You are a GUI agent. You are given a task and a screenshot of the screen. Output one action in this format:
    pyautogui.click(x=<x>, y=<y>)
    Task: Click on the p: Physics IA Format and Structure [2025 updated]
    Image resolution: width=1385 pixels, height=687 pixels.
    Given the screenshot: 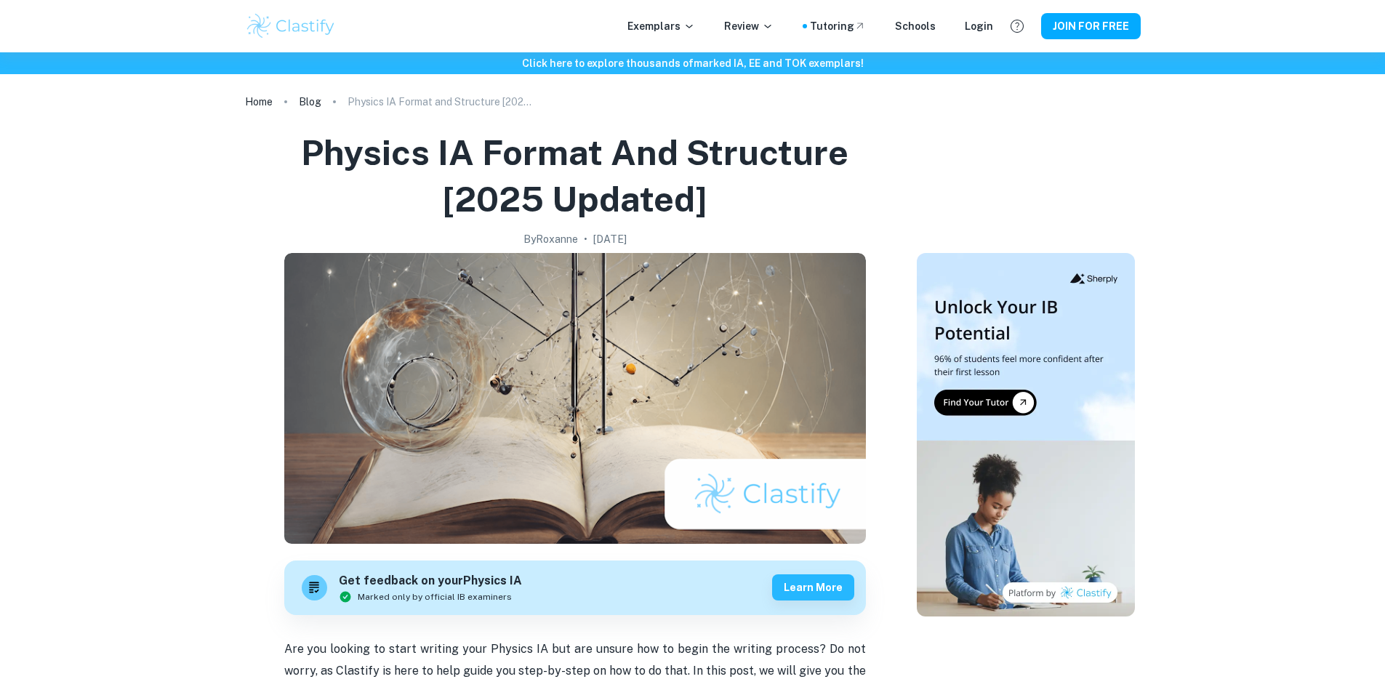 What is the action you would take?
    pyautogui.click(x=442, y=102)
    